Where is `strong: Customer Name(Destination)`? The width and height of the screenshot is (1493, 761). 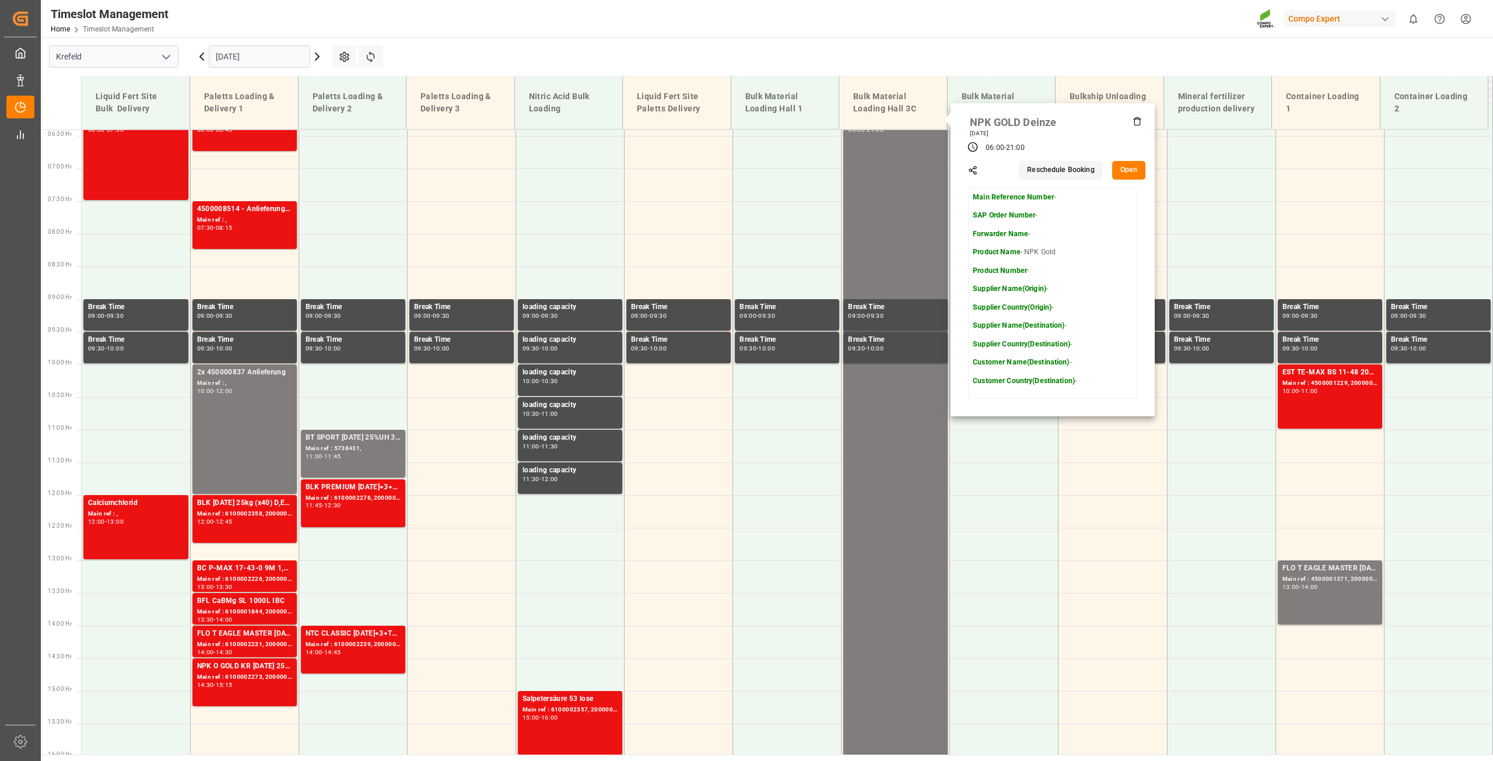
strong: Customer Name(Destination) is located at coordinates (1021, 362).